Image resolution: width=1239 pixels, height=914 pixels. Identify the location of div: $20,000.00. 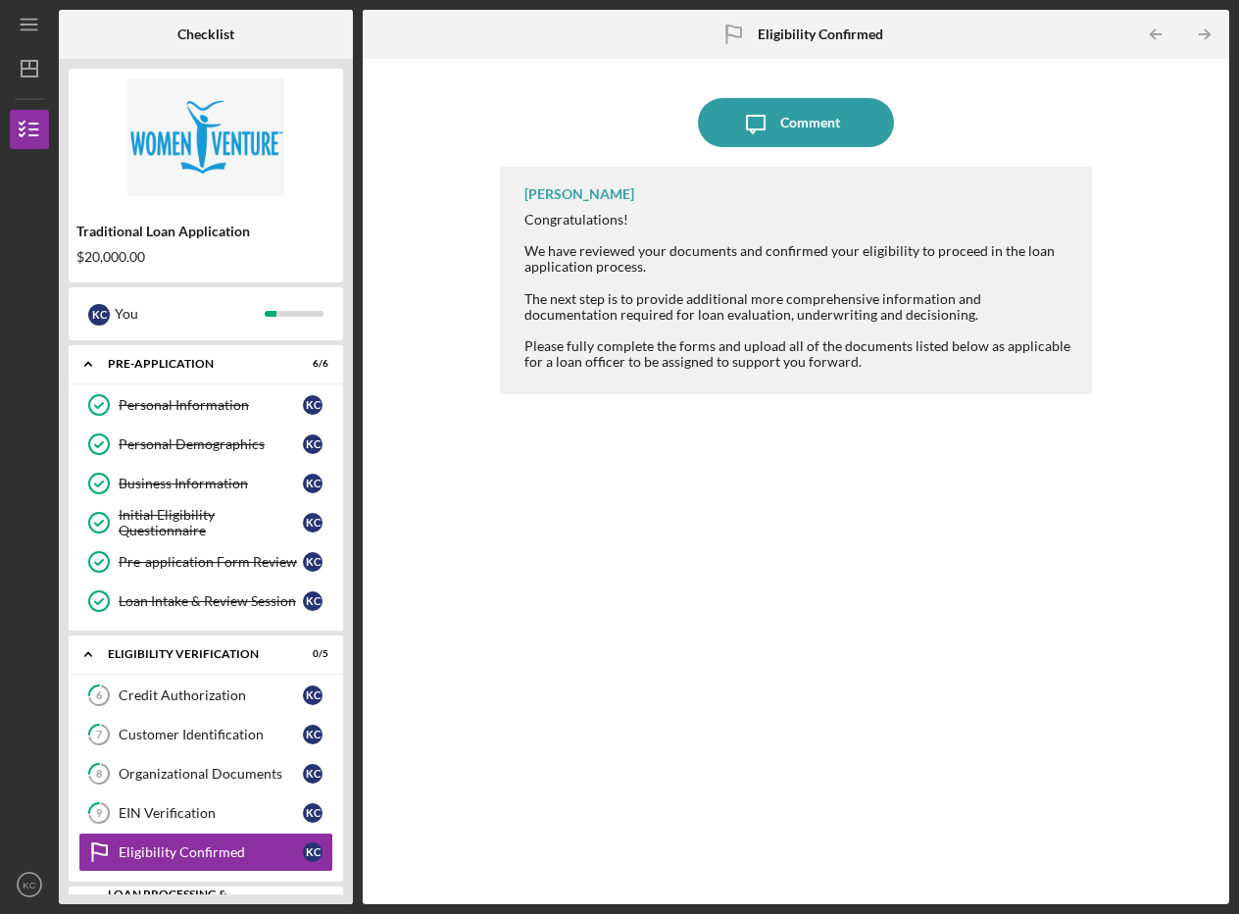
(206, 257).